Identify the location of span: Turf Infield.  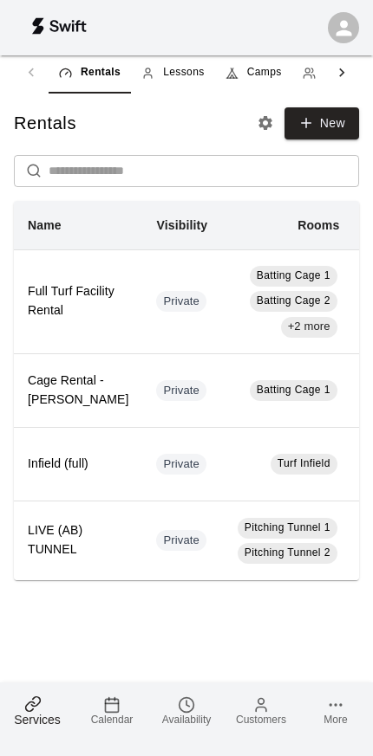
(303, 464).